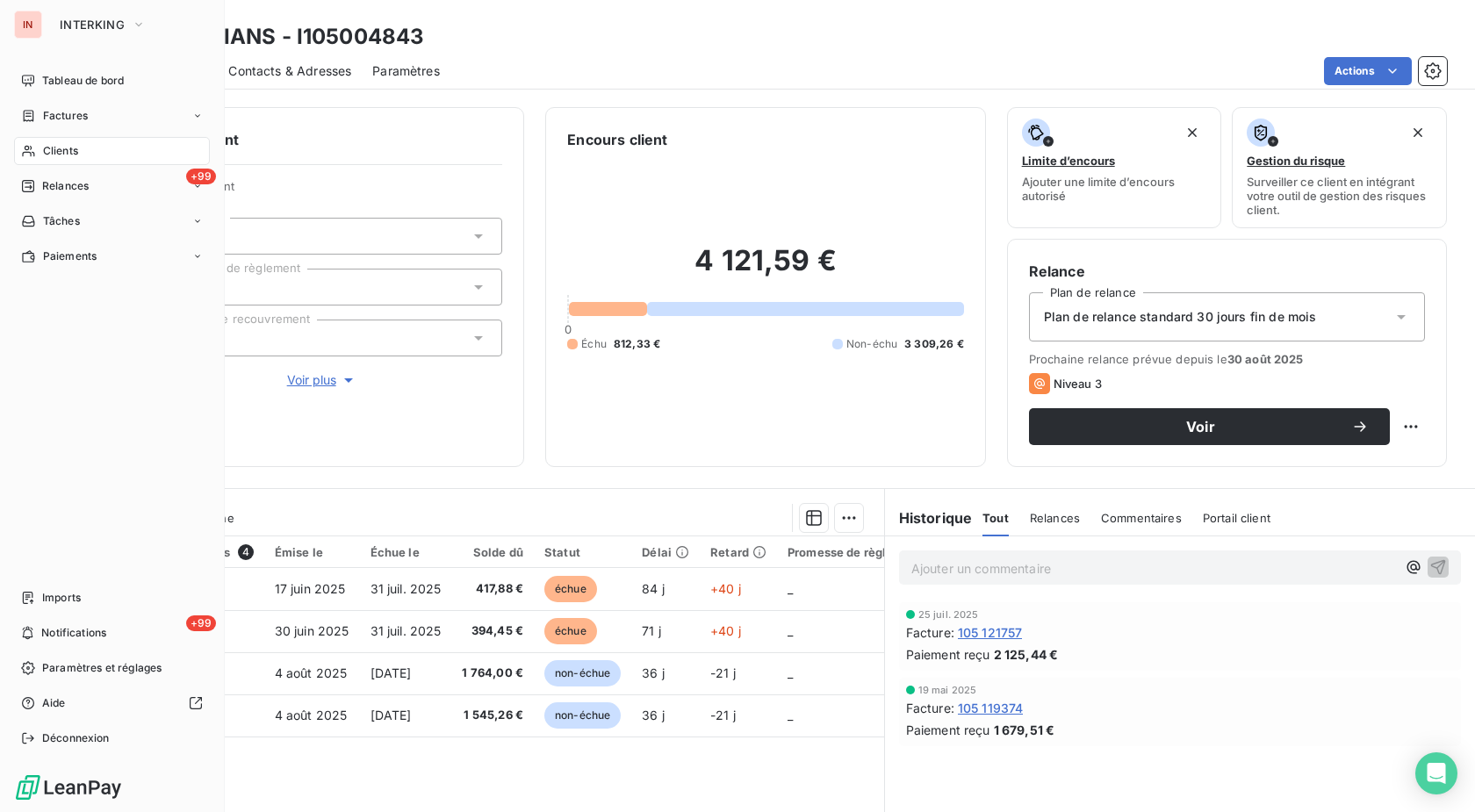  I want to click on span: 105 119374, so click(990, 708).